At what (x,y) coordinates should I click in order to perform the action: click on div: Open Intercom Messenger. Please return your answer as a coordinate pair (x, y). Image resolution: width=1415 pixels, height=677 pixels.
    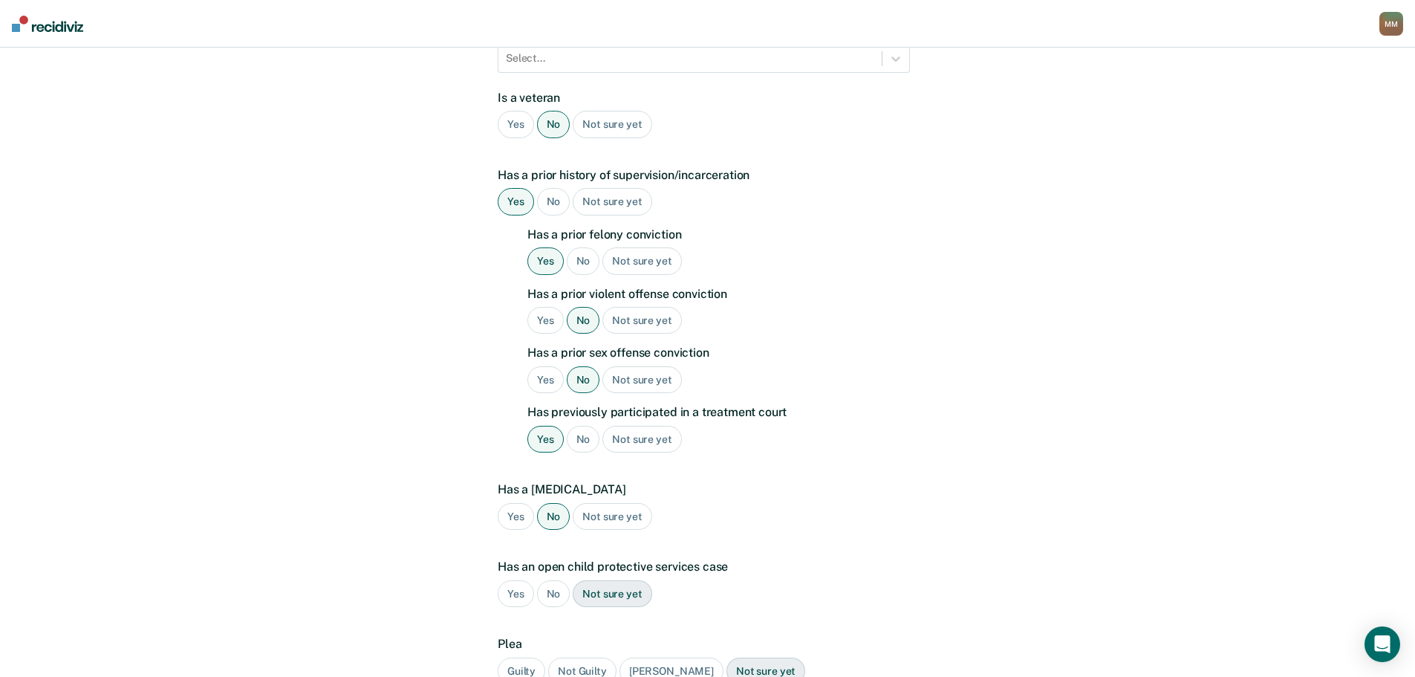
    Looking at the image, I should click on (1383, 644).